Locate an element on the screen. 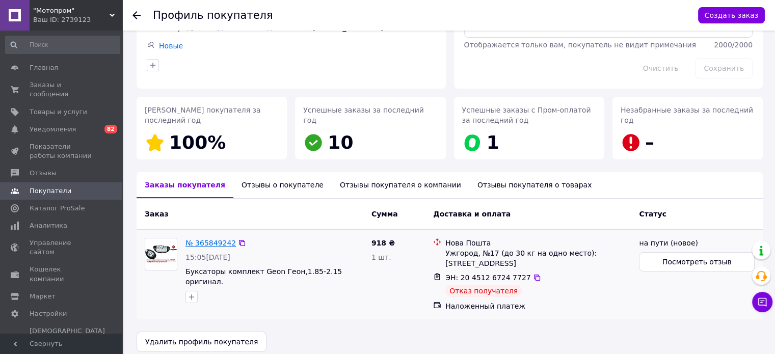 The height and width of the screenshot is (354, 775). a: № 365849242 is located at coordinates (211, 243).